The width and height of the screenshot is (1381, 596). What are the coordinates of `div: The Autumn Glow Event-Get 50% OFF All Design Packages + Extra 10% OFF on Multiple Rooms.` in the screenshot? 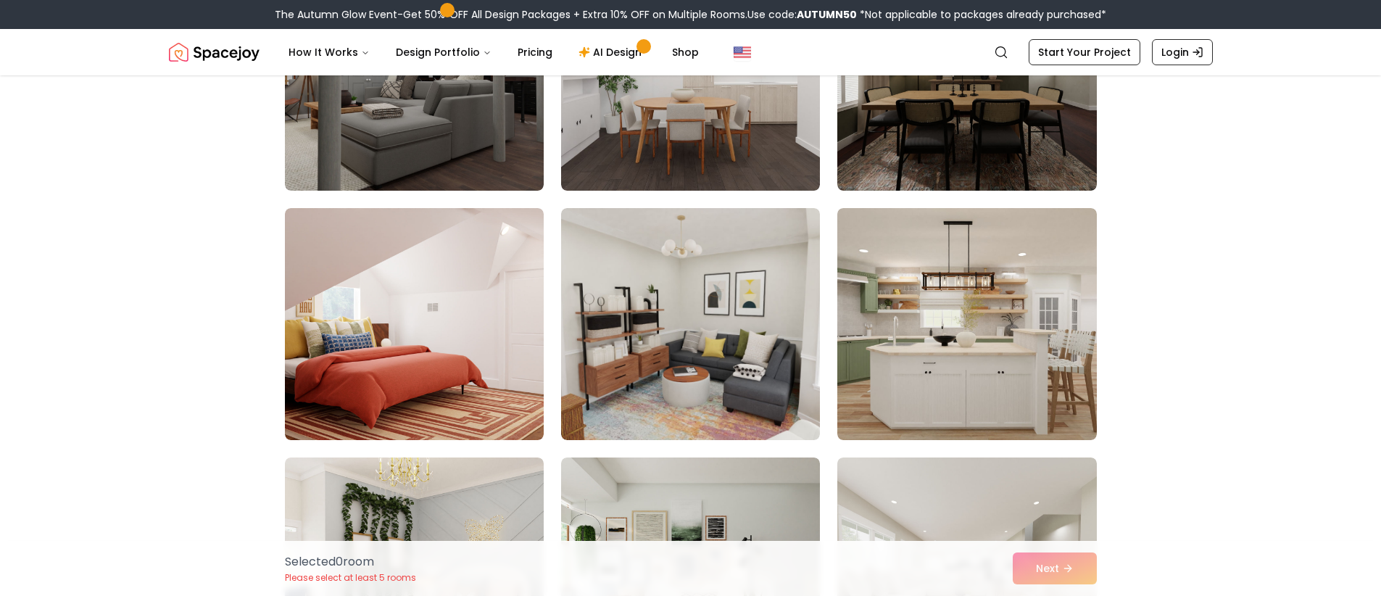 It's located at (690, 15).